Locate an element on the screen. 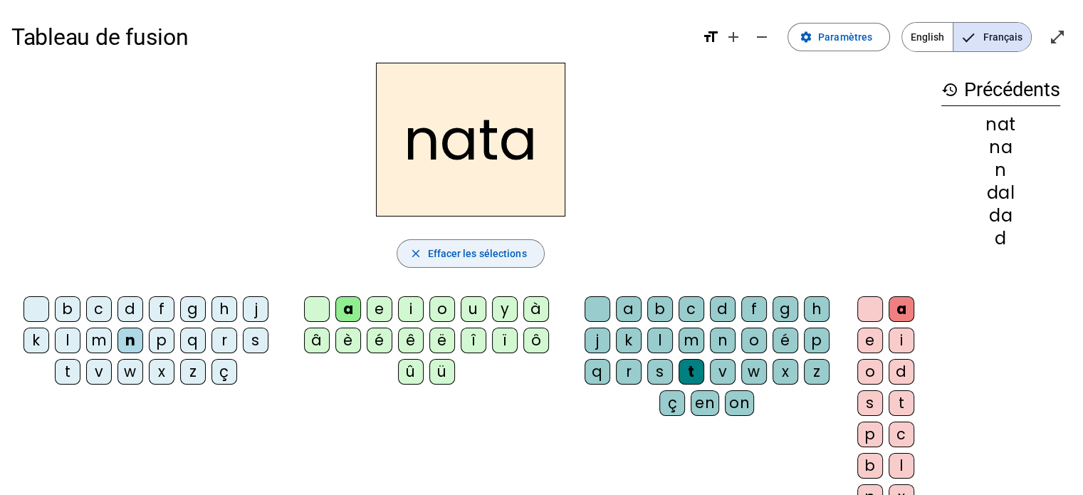 This screenshot has width=1083, height=495. div: û is located at coordinates (411, 372).